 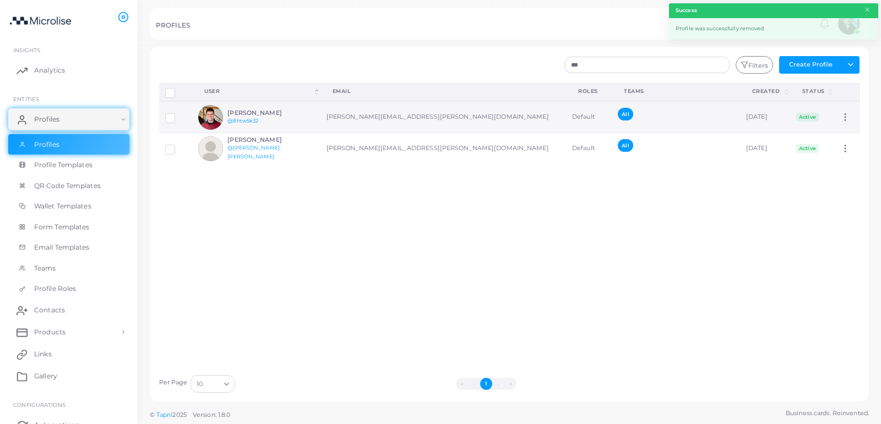 What do you see at coordinates (63, 206) in the screenshot?
I see `span: Wallet Templates` at bounding box center [63, 206].